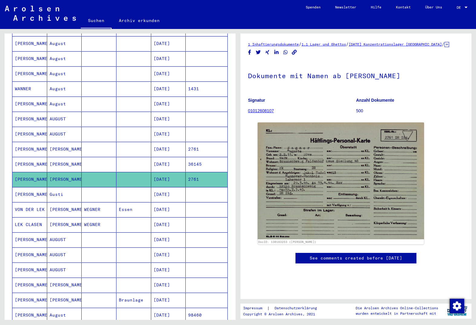 This screenshot has width=476, height=325. Describe the element at coordinates (30, 225) in the screenshot. I see `mat-cell: LEK CLASEN` at that location.